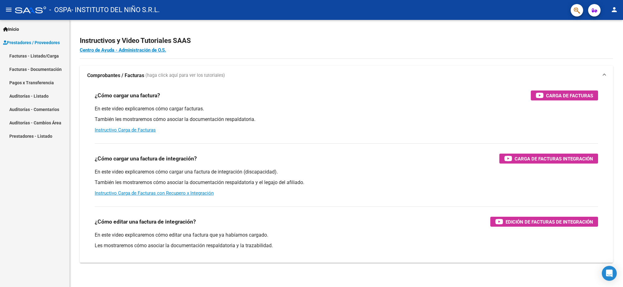 Image resolution: width=623 pixels, height=287 pixels. What do you see at coordinates (564, 96) in the screenshot?
I see `button: Carga de Facturas` at bounding box center [564, 96].